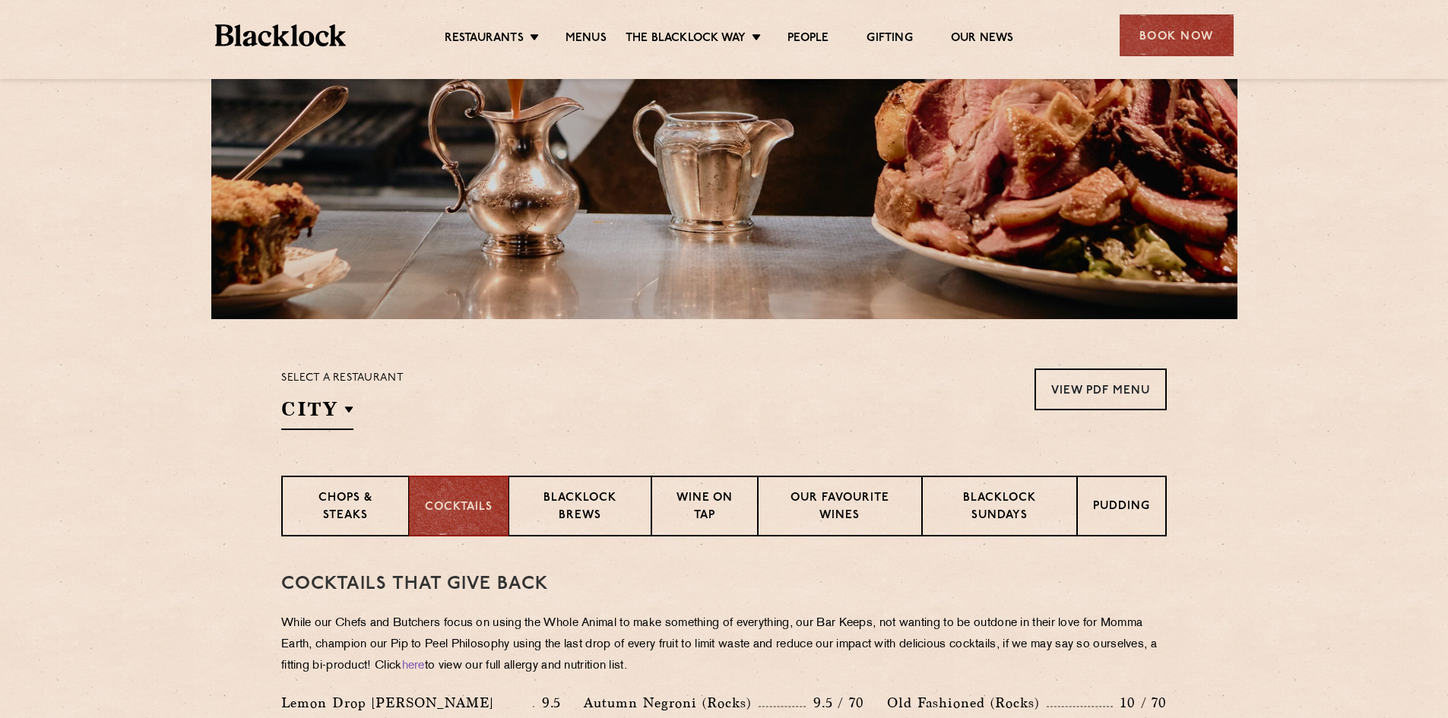  Describe the element at coordinates (342, 379) in the screenshot. I see `p: Select a restaurant` at that location.